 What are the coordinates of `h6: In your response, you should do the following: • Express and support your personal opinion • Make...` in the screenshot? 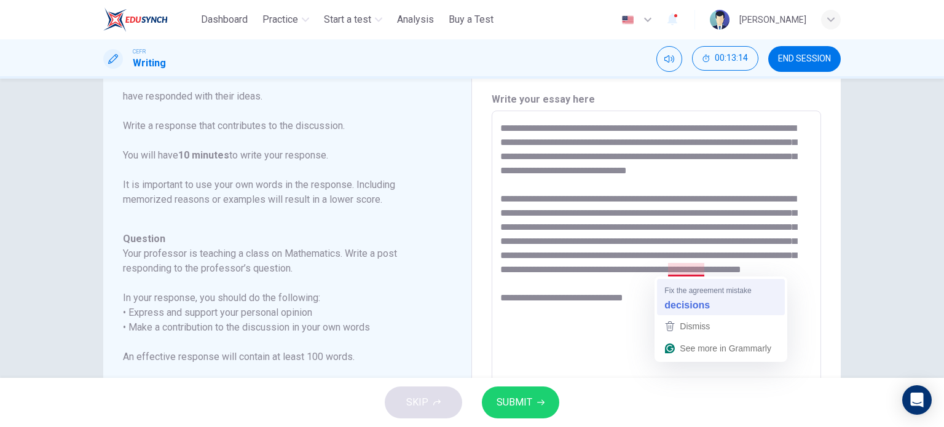 It's located at (280, 313).